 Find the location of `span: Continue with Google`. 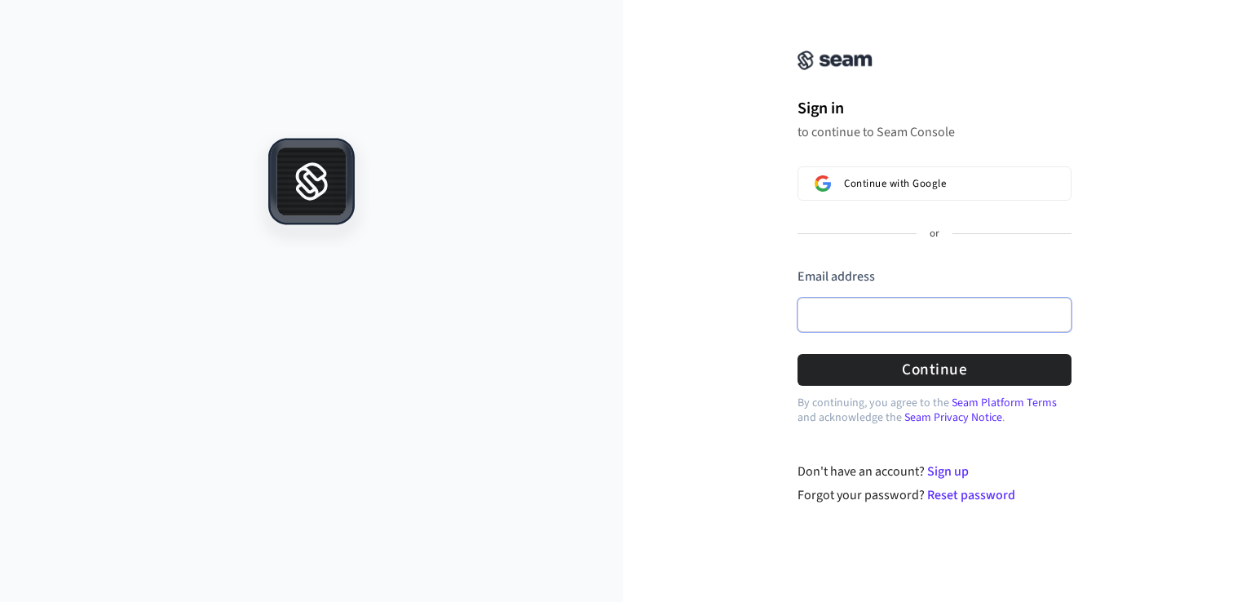

span: Continue with Google is located at coordinates (894, 183).